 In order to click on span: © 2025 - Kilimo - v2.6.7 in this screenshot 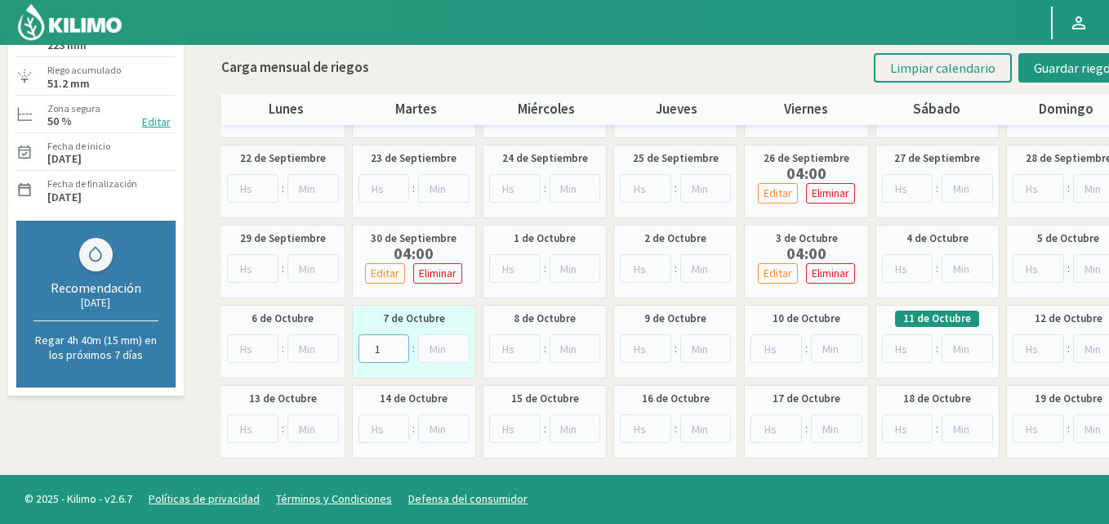, I will do `click(78, 498)`.